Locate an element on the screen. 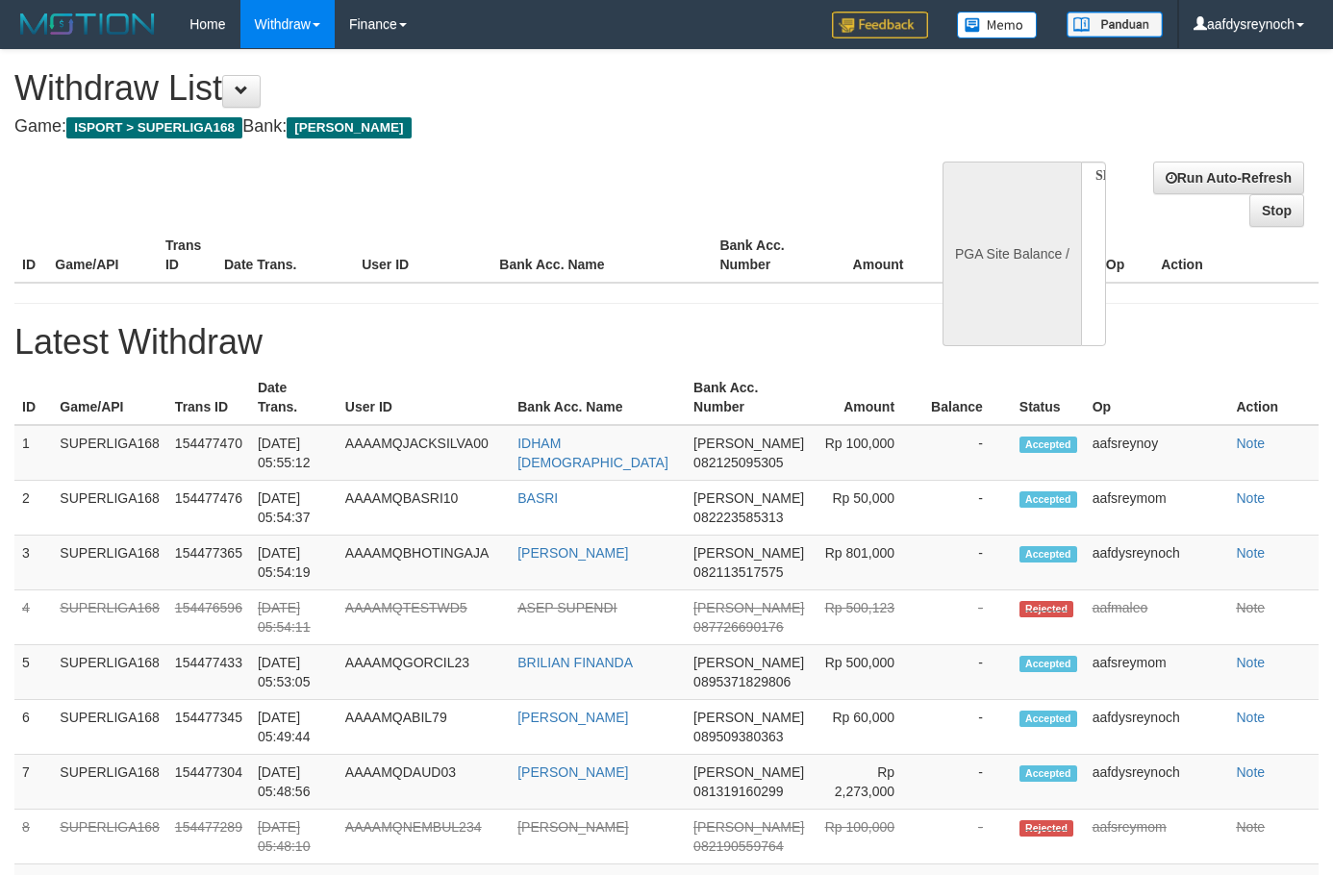 This screenshot has height=875, width=1333. a: Run Auto-Refresh is located at coordinates (1228, 178).